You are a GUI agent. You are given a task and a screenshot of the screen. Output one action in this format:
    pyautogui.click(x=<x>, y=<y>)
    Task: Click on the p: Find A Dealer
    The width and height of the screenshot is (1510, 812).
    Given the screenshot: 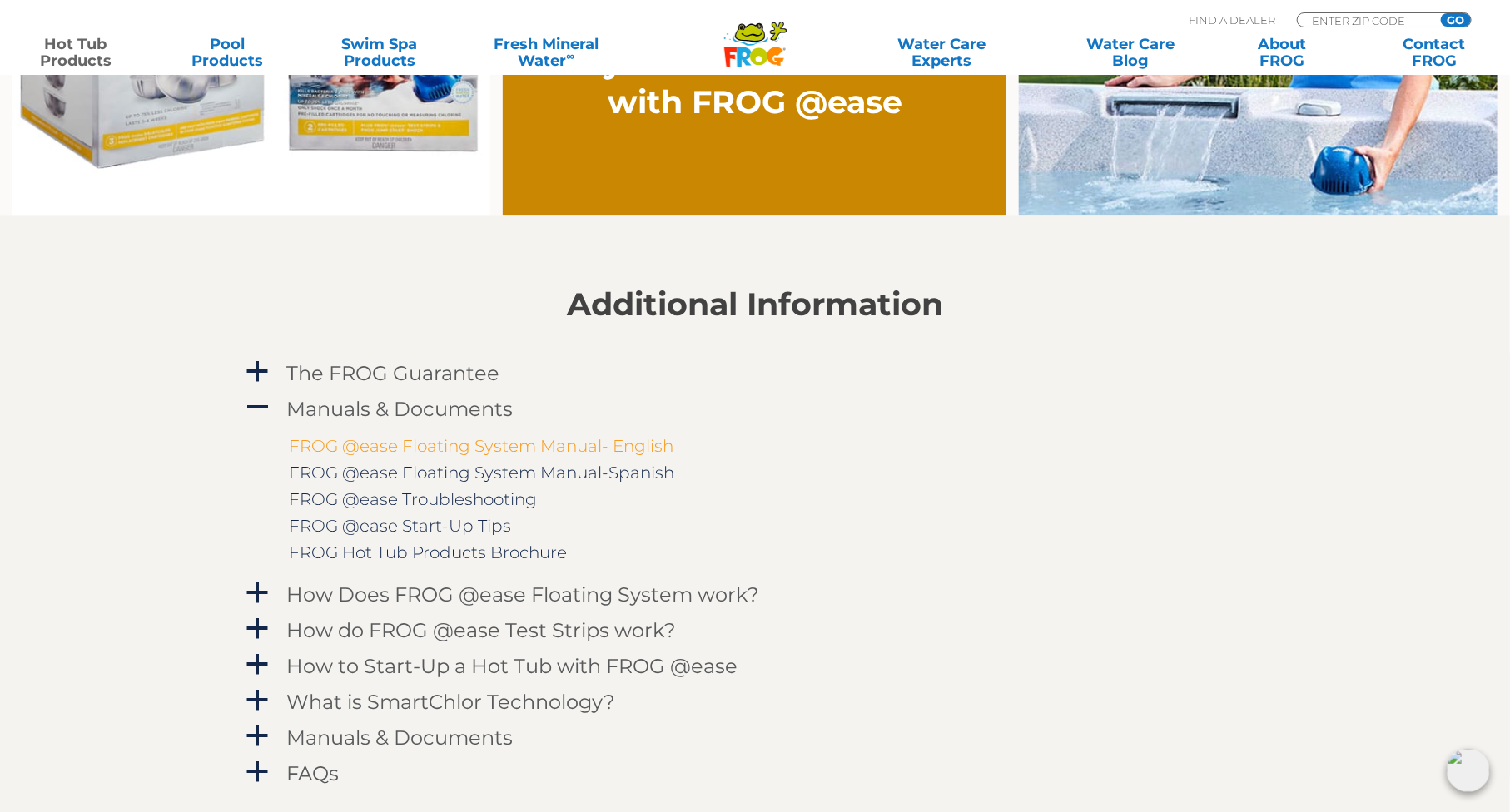 What is the action you would take?
    pyautogui.click(x=1232, y=20)
    